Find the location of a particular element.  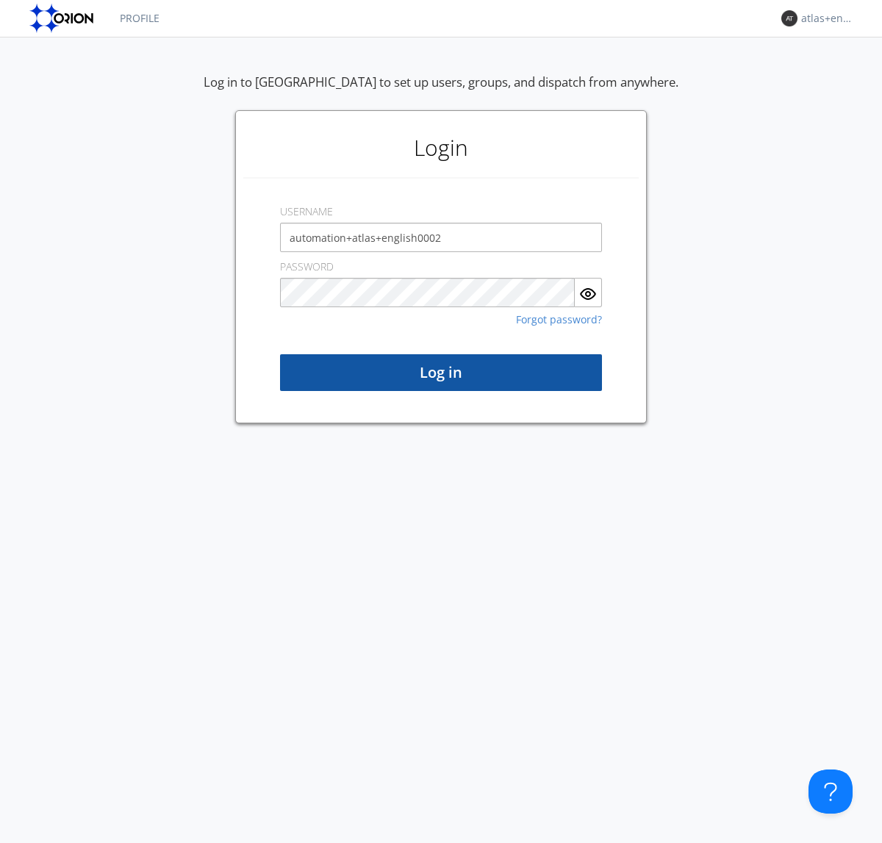

h1: Login is located at coordinates (441, 148).